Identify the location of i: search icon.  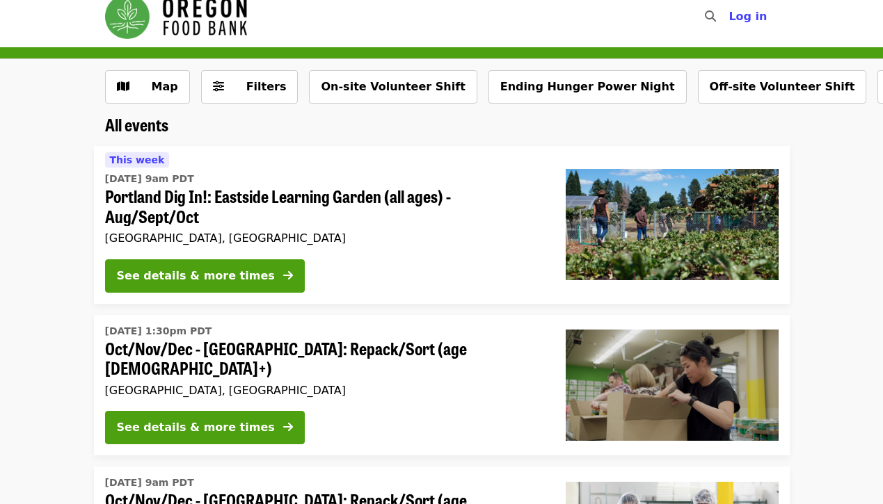
(710, 16).